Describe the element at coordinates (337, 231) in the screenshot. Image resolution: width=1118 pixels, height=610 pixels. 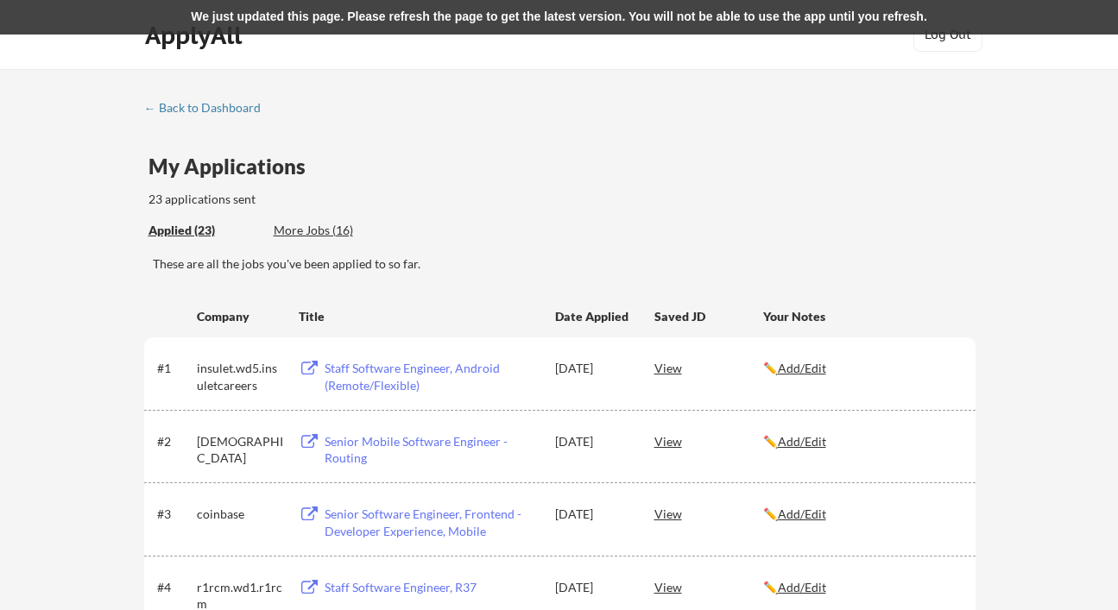
I see `div: More Jobs (16)` at that location.